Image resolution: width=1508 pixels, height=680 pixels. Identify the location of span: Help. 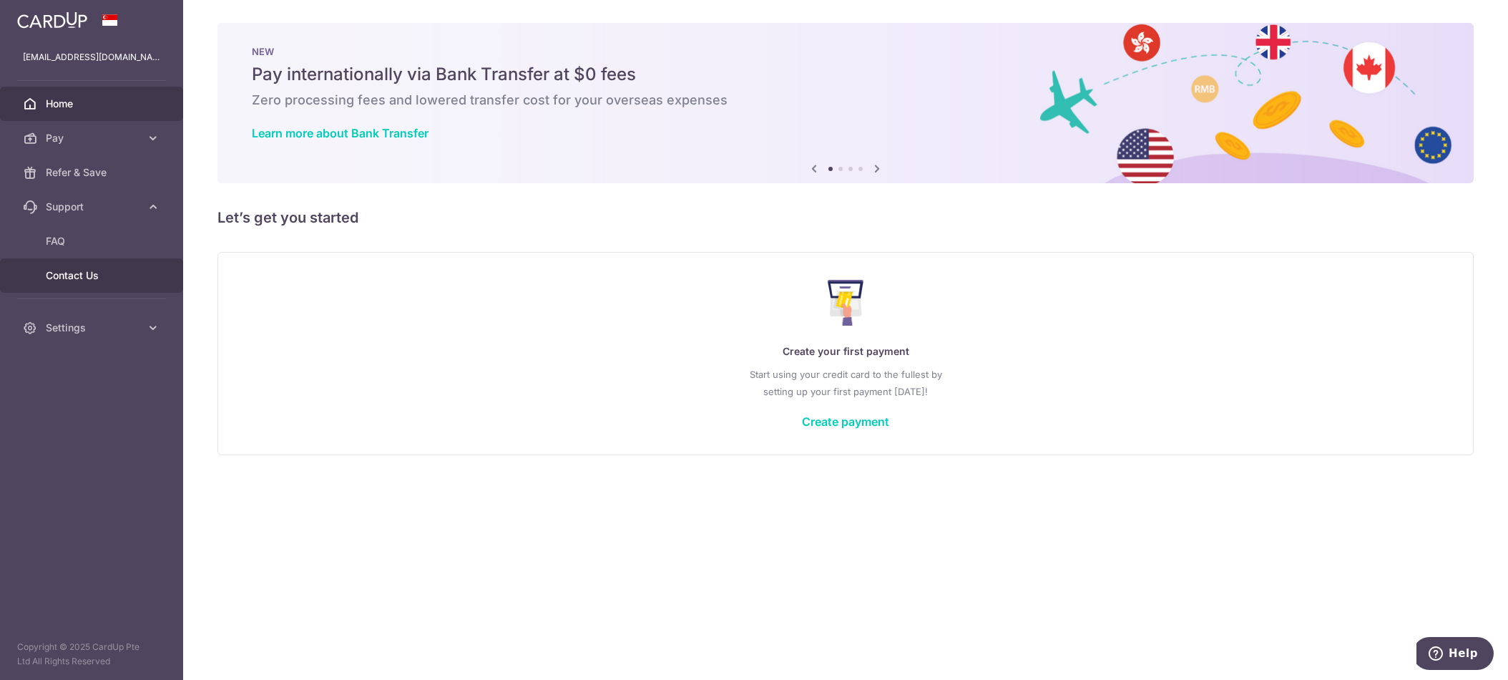
(46, 16).